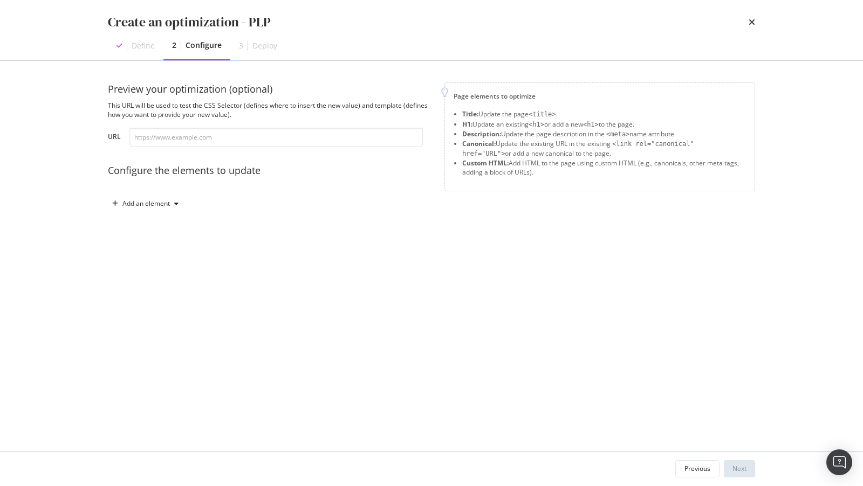 The width and height of the screenshot is (863, 486). I want to click on div: Page elements to optimize, so click(600, 96).